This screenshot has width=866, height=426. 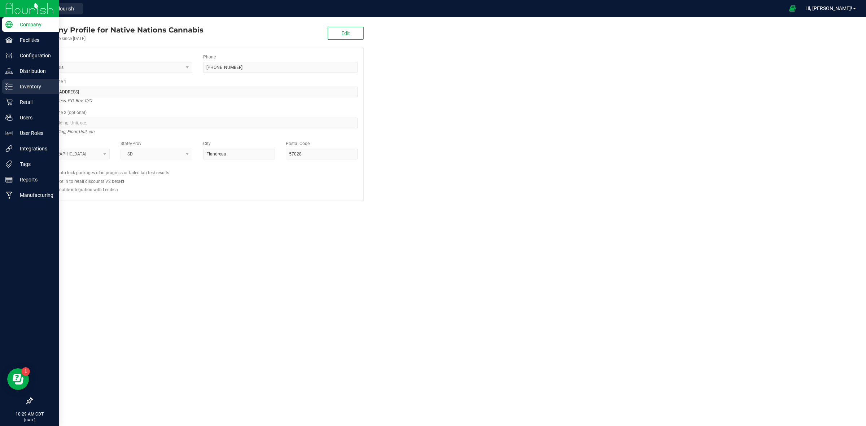 What do you see at coordinates (113, 173) in the screenshot?
I see `label: Auto-lock packages of in-progress or failed lab test results` at bounding box center [113, 173].